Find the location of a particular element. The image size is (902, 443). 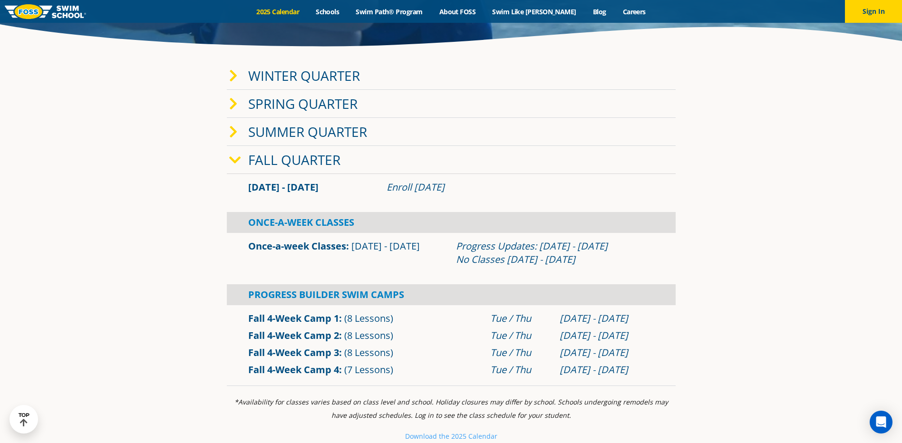

small: e 2025 Calendar is located at coordinates (471, 436).